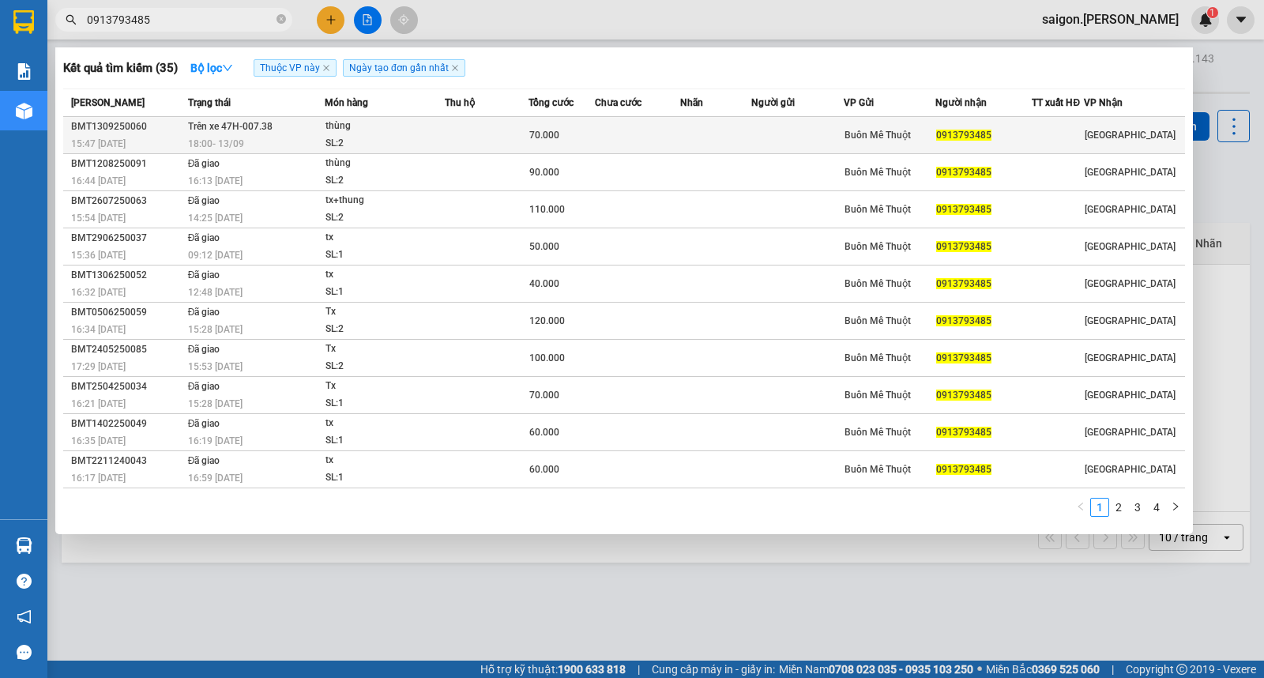 This screenshot has width=1264, height=678. I want to click on div: BMT1309250060, so click(127, 126).